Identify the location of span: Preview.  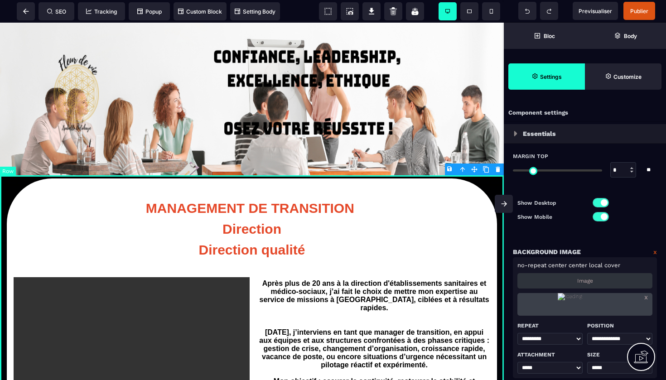
(595, 11).